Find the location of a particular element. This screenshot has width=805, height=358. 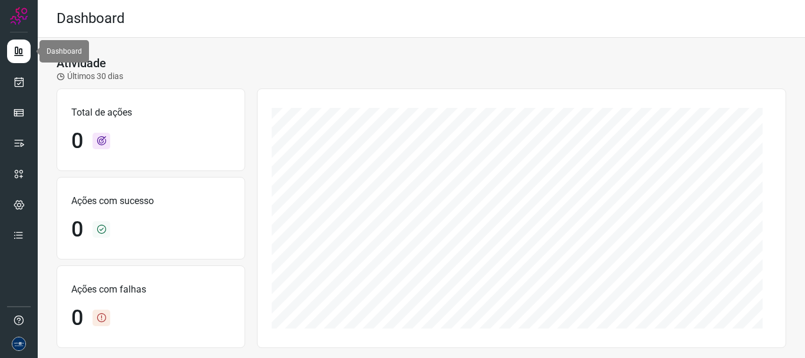

p: Ações com falhas is located at coordinates (151, 289).